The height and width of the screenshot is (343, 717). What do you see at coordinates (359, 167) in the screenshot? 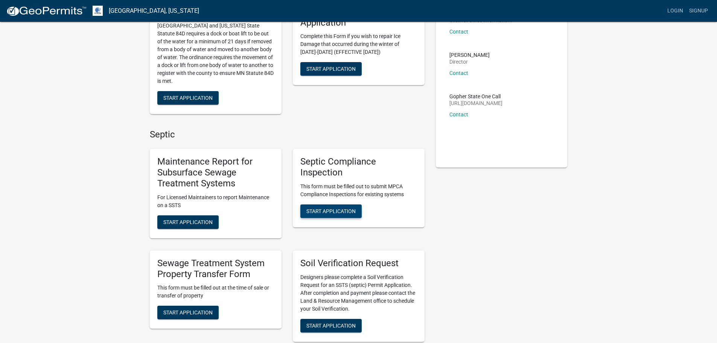
I see `h5: Septic Compliance Inspection` at bounding box center [359, 167].